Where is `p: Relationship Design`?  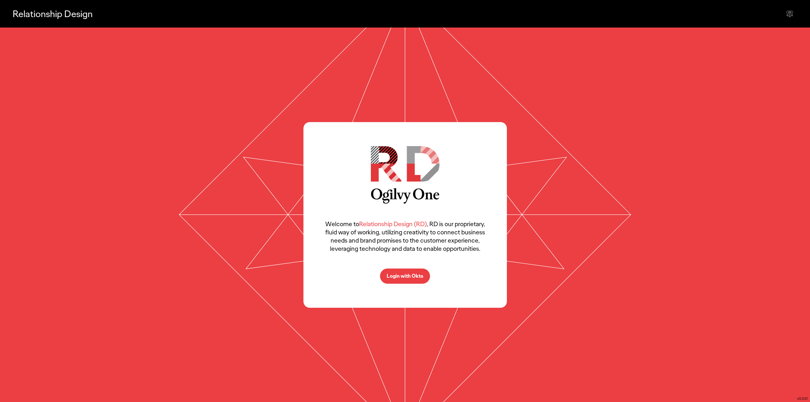
p: Relationship Design is located at coordinates (53, 14).